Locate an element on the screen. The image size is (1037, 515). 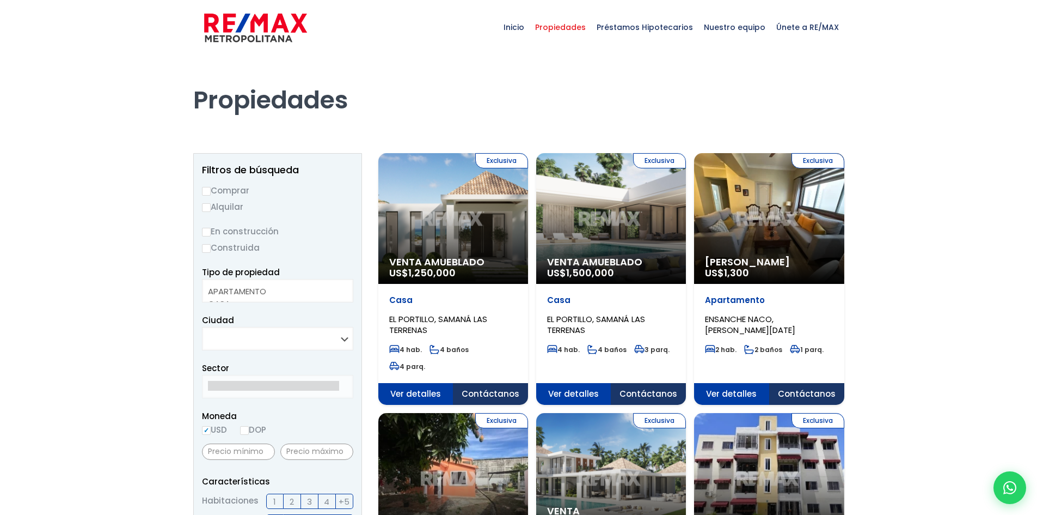
input: Alquilar is located at coordinates (206, 207).